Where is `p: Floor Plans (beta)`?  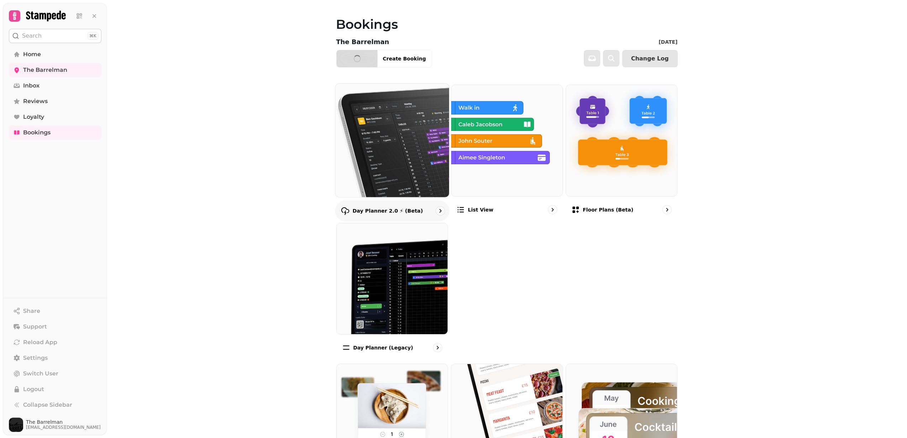
p: Floor Plans (beta) is located at coordinates (608, 210).